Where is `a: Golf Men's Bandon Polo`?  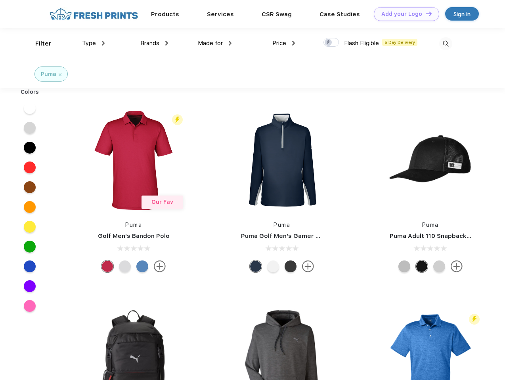 a: Golf Men's Bandon Polo is located at coordinates (133, 236).